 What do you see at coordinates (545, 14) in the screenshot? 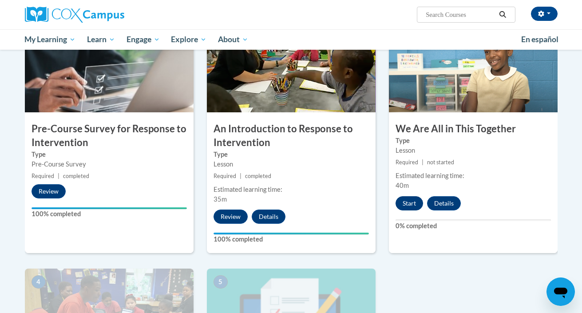
I see `button: Account Settings` at bounding box center [545, 14].